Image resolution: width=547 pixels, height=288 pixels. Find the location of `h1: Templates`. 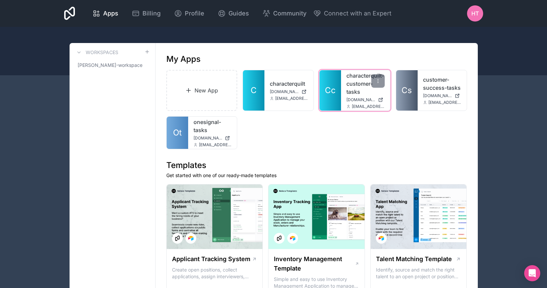

h1: Templates is located at coordinates (317, 165).